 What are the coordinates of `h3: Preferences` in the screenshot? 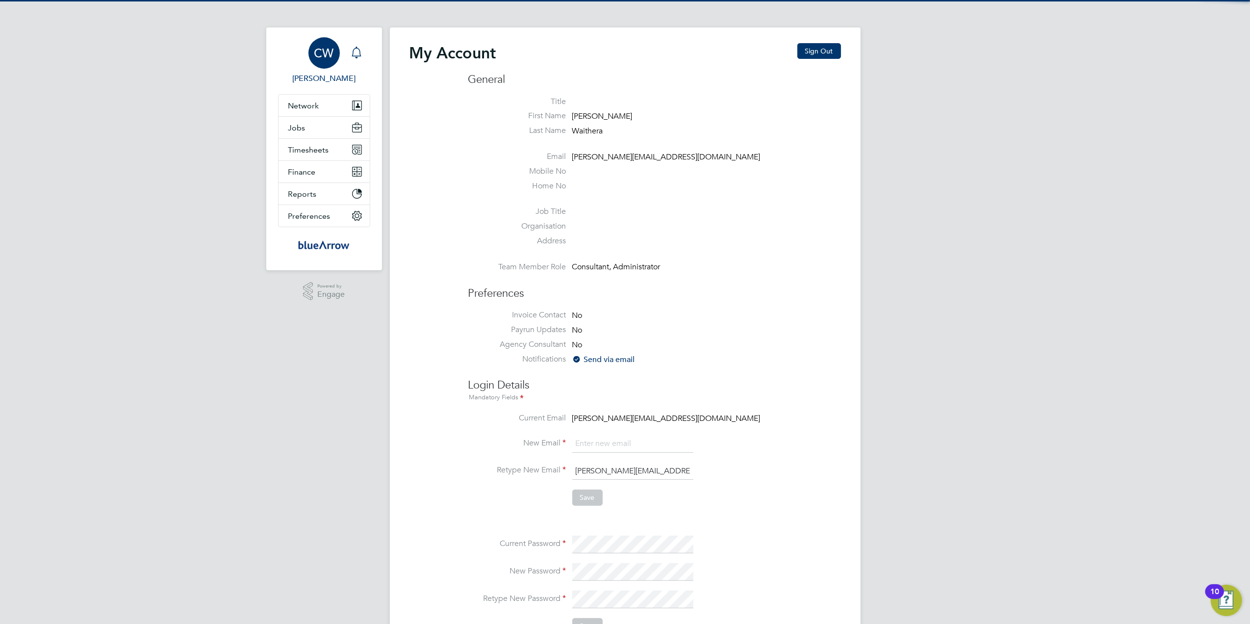 It's located at (655, 288).